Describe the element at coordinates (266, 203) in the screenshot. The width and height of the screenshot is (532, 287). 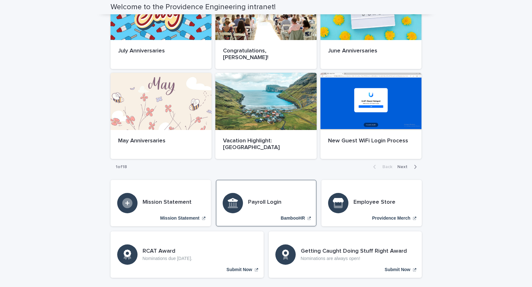
I see `a: BambooHR` at that location.